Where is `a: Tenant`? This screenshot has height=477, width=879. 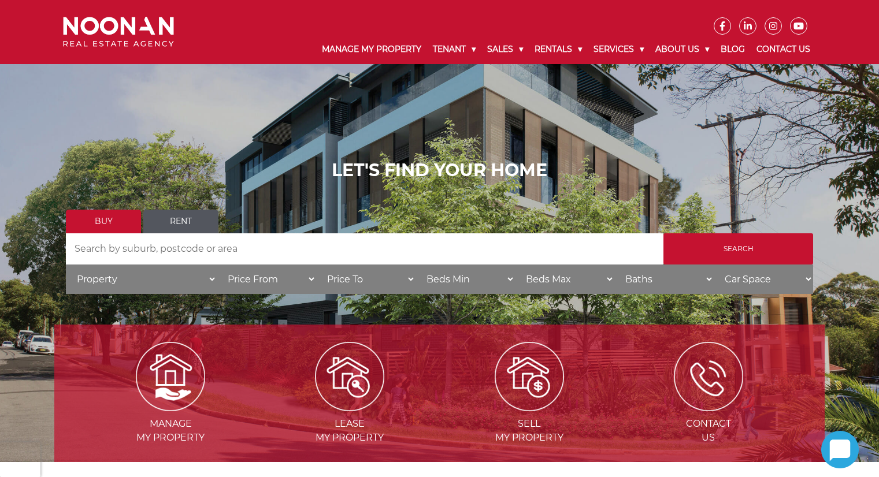 a: Tenant is located at coordinates (454, 49).